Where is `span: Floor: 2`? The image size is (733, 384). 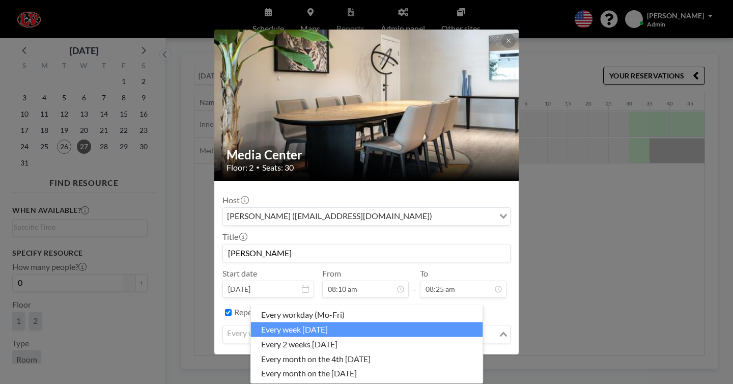 span: Floor: 2 is located at coordinates (240, 168).